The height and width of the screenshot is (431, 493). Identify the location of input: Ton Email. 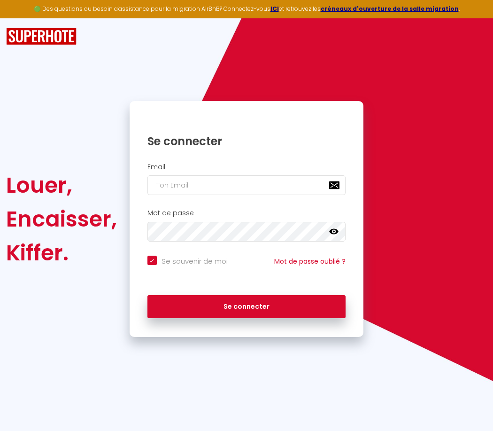
(247, 185).